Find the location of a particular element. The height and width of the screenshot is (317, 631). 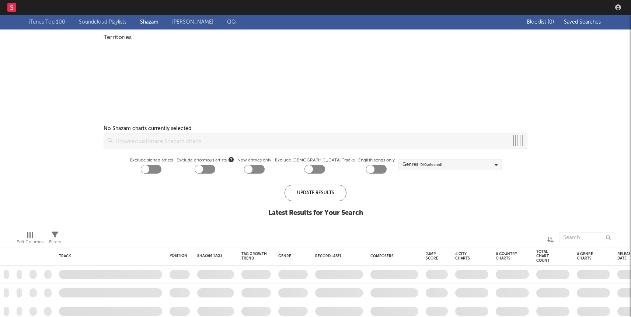

div: Tag Growth Trend is located at coordinates (254, 256).